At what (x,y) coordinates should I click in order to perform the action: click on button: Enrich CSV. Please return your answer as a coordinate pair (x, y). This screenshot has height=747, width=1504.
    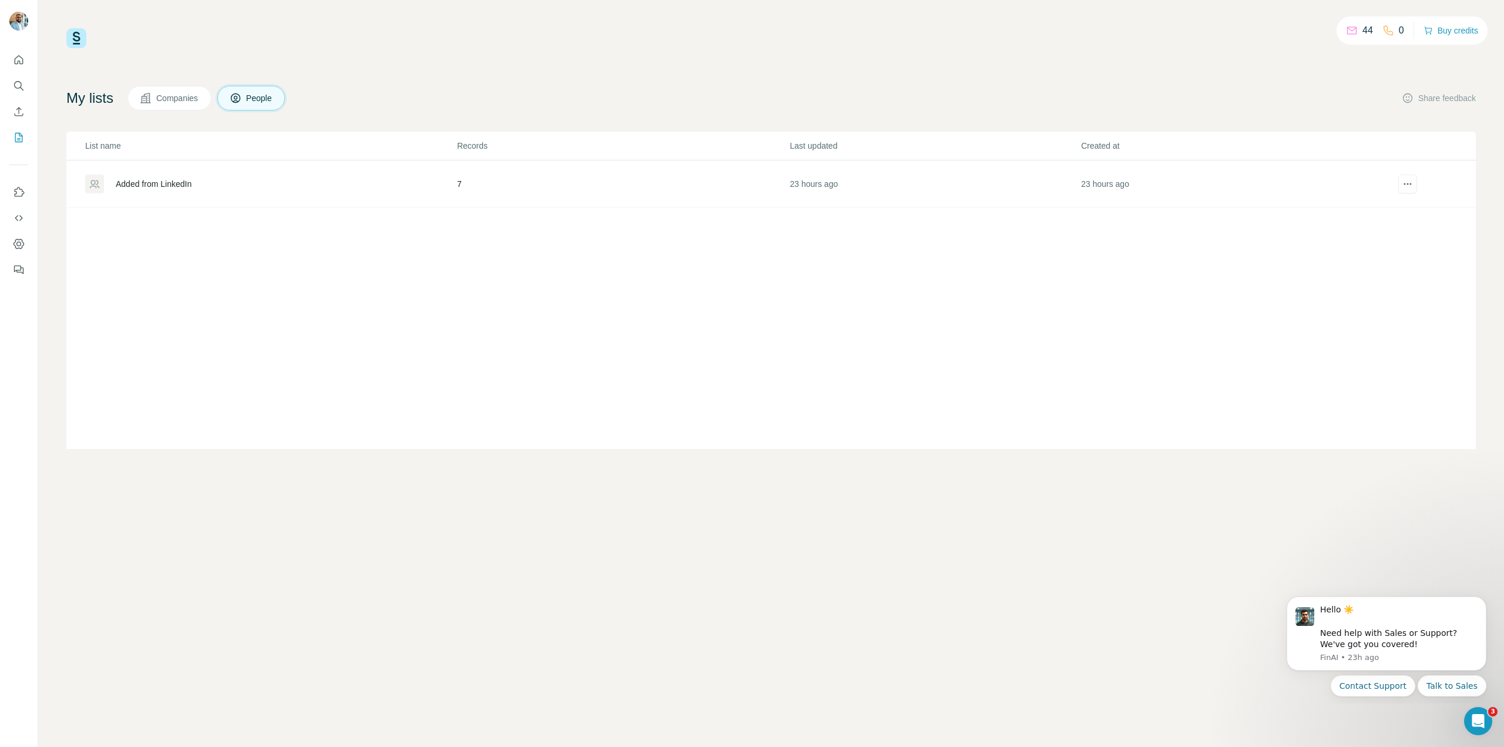
    Looking at the image, I should click on (19, 112).